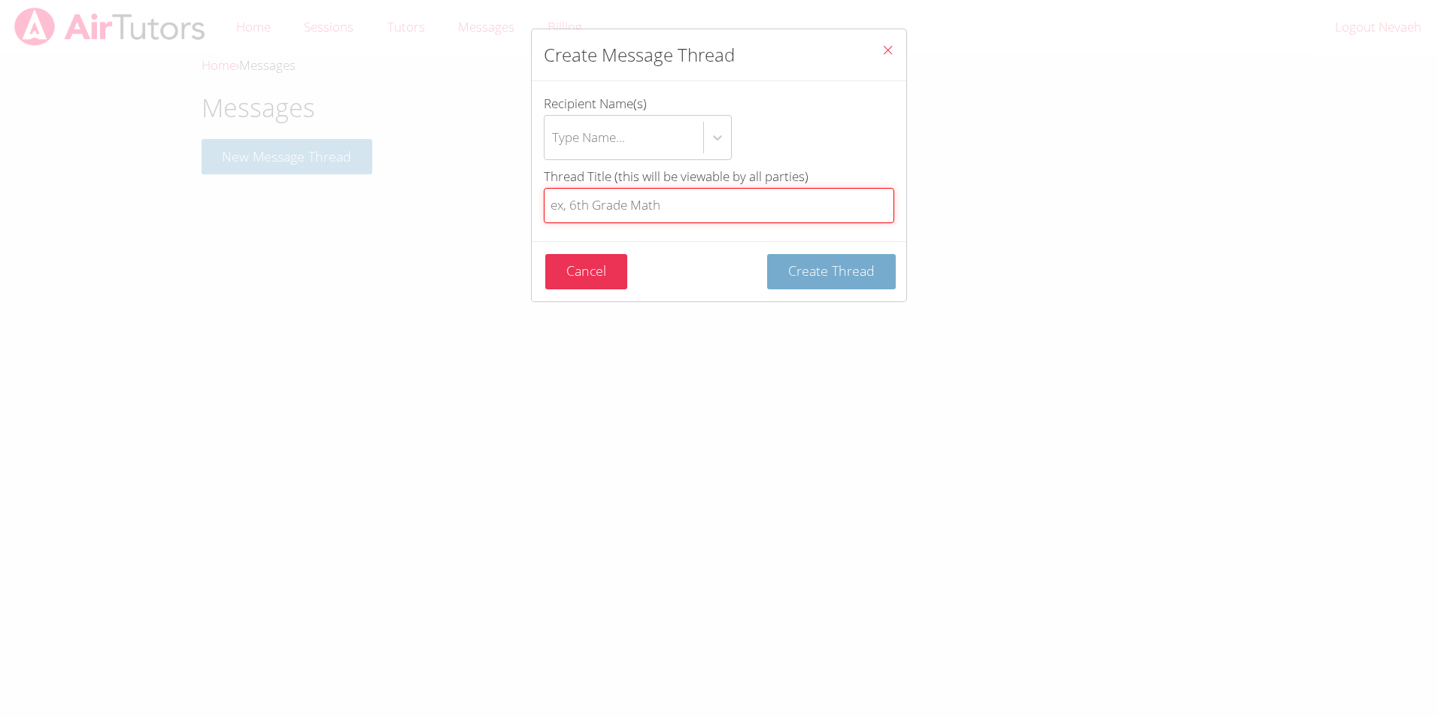 Image resolution: width=1438 pixels, height=717 pixels. What do you see at coordinates (553, 138) in the screenshot?
I see `input: Recipient Name(s)Type Name...` at bounding box center [553, 138].